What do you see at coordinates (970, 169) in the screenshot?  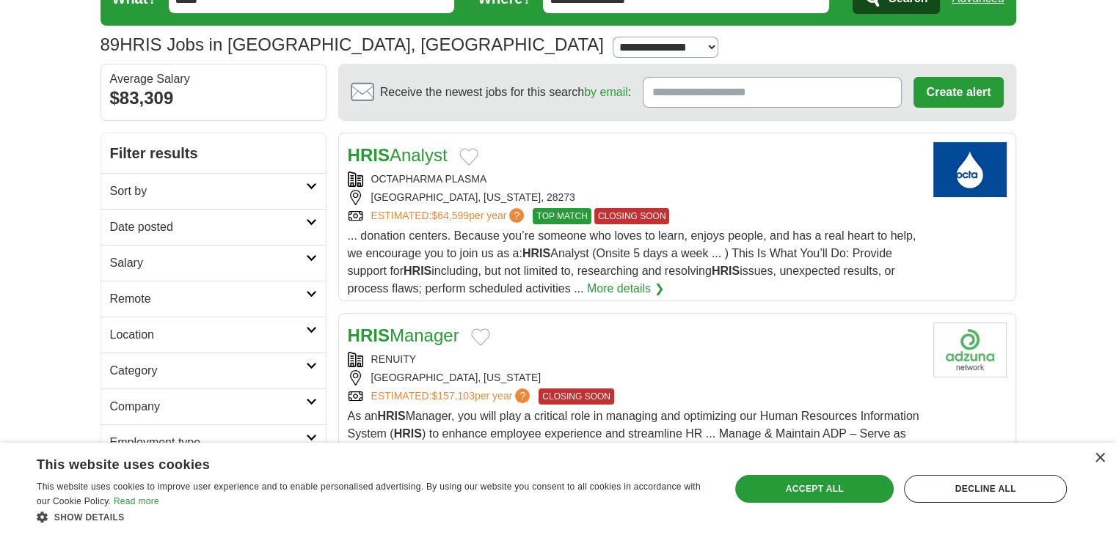 I see `img: OctaPharma Plasma logo` at bounding box center [970, 169].